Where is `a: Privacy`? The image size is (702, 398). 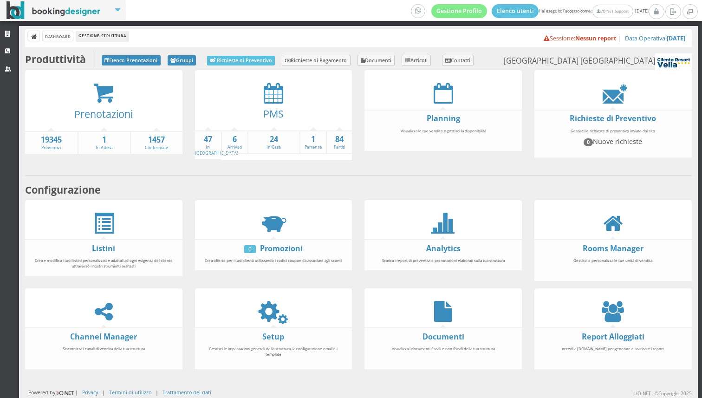
a: Privacy is located at coordinates (90, 392).